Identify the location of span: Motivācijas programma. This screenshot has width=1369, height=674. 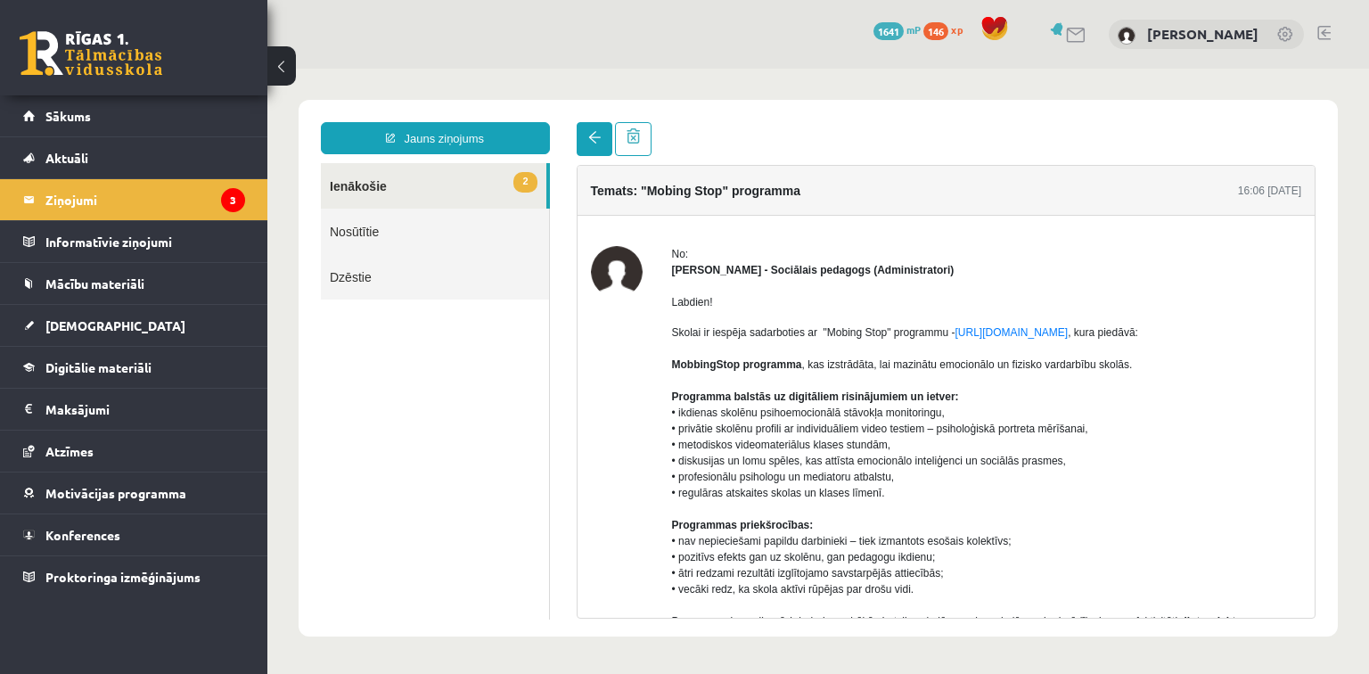
(116, 493).